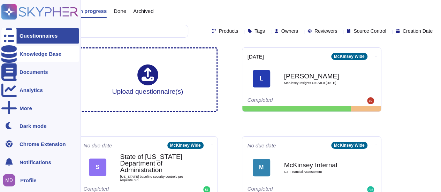 This screenshot has height=192, width=441. Describe the element at coordinates (34, 72) in the screenshot. I see `div: Documents` at that location.